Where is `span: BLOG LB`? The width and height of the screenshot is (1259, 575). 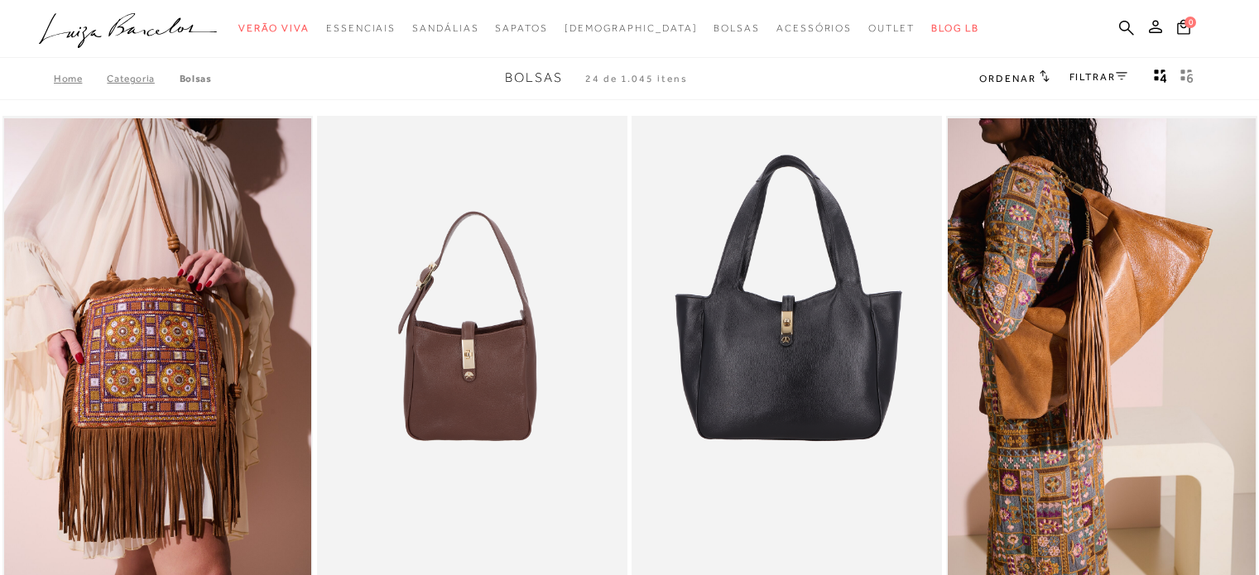 span: BLOG LB is located at coordinates (955, 28).